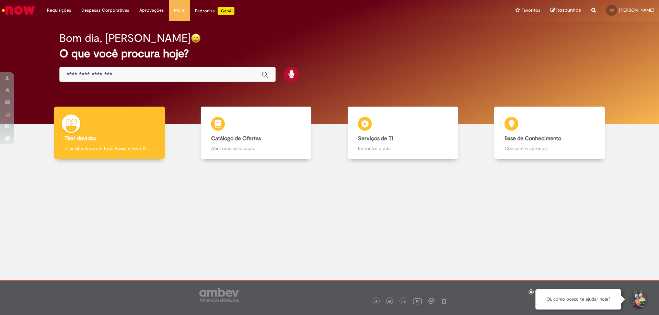 The height and width of the screenshot is (315, 659). What do you see at coordinates (531, 10) in the screenshot?
I see `span: Favoritos` at bounding box center [531, 10].